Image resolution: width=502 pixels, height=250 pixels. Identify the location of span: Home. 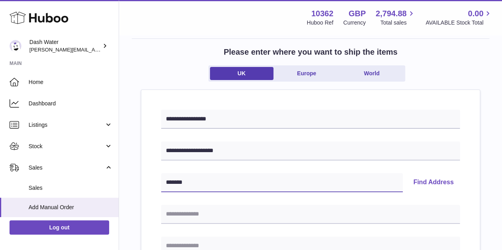
(71, 82).